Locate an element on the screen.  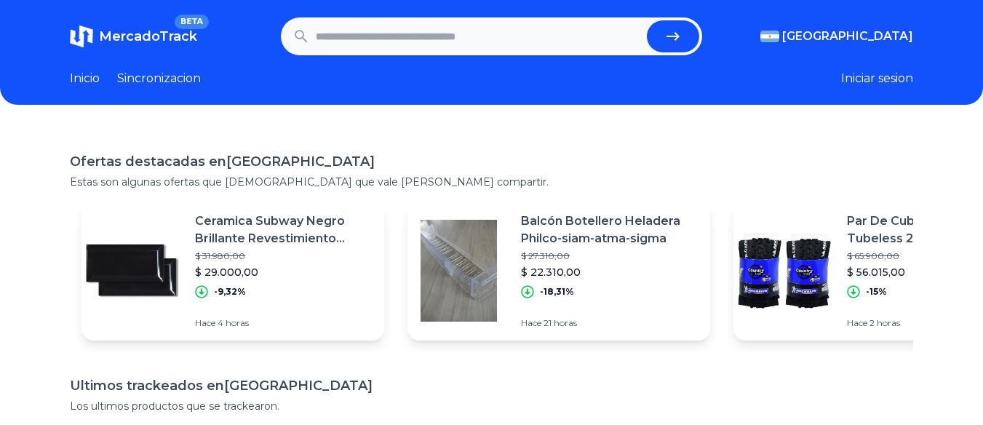
p: Balcón Botellero Heladera Philco-siam-atma-sigma is located at coordinates (610, 230).